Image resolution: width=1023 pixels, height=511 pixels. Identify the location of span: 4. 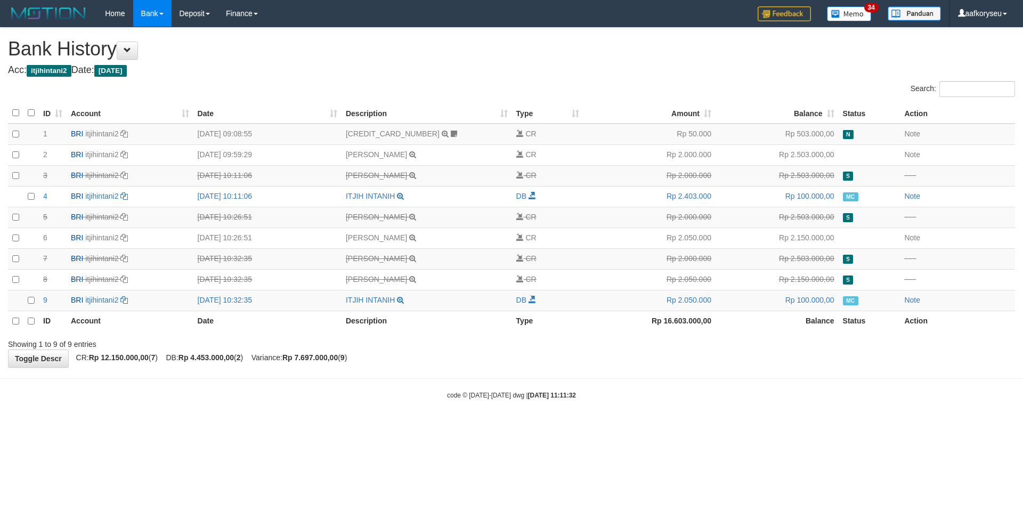
(45, 196).